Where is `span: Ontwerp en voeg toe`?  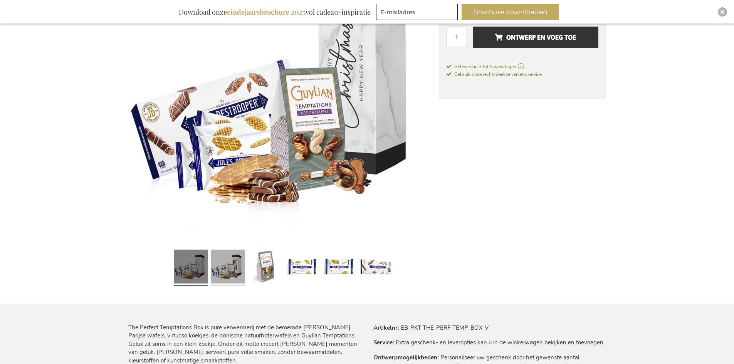
span: Ontwerp en voeg toe is located at coordinates (535, 37).